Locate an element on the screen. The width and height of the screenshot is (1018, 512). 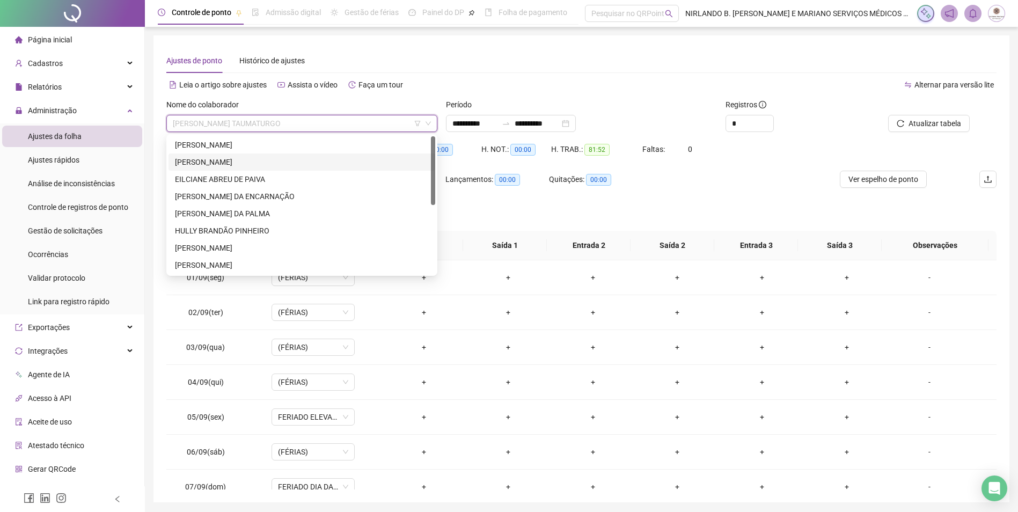
div: HE 3: is located at coordinates (447, 149).